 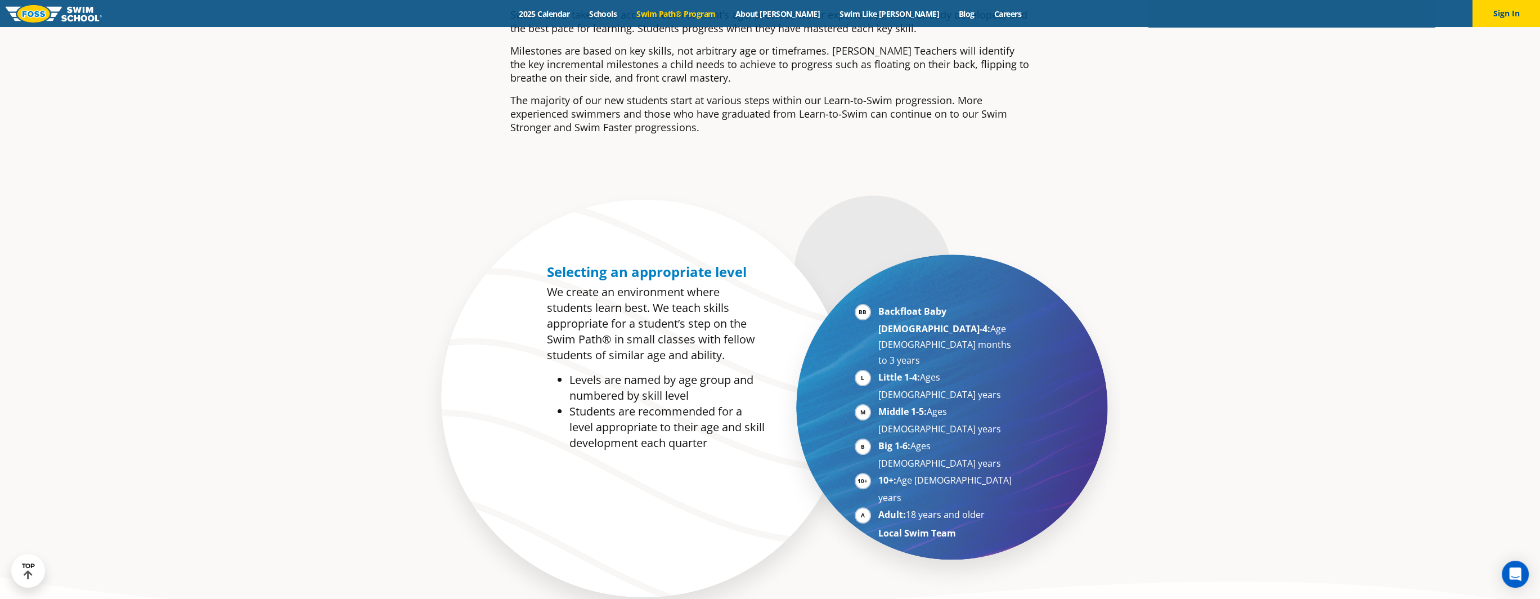 What do you see at coordinates (903, 411) in the screenshot?
I see `strong: Middle 1-5:` at bounding box center [903, 411].